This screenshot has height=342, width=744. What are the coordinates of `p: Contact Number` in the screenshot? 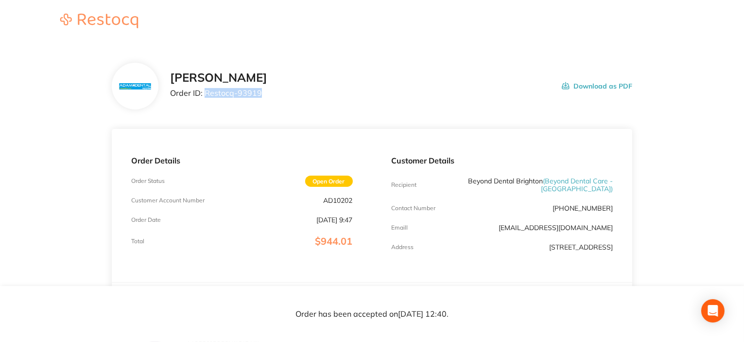 It's located at (413, 208).